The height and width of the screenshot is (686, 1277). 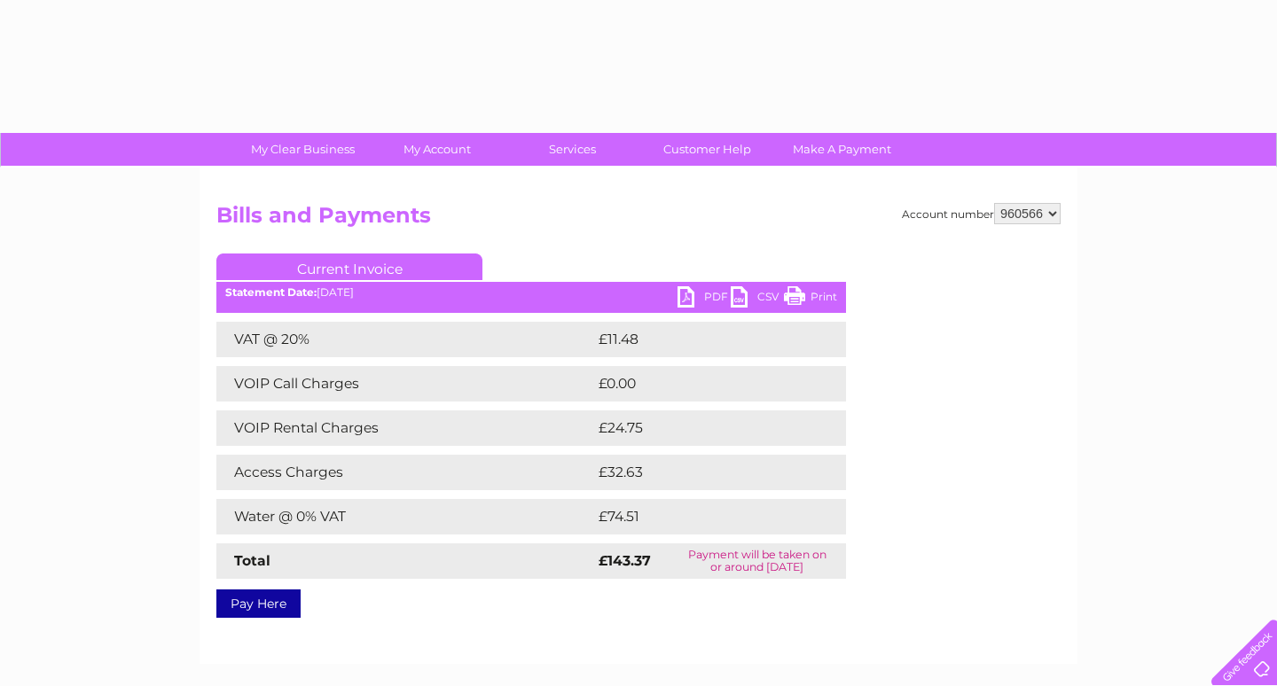 I want to click on a: Customer Help, so click(x=707, y=149).